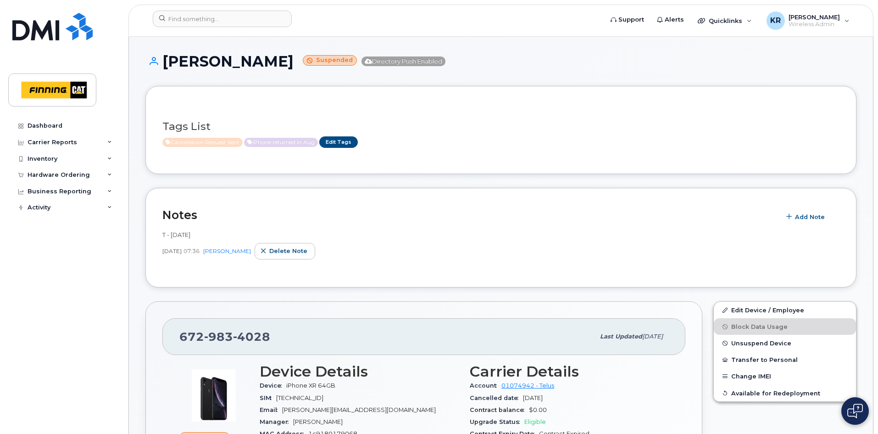 The height and width of the screenshot is (434, 878). What do you see at coordinates (499, 409) in the screenshot?
I see `span: Contract balance` at bounding box center [499, 409].